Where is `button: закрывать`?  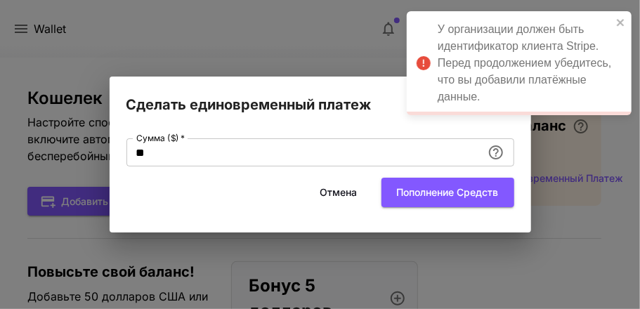
button: закрывать is located at coordinates (621, 22).